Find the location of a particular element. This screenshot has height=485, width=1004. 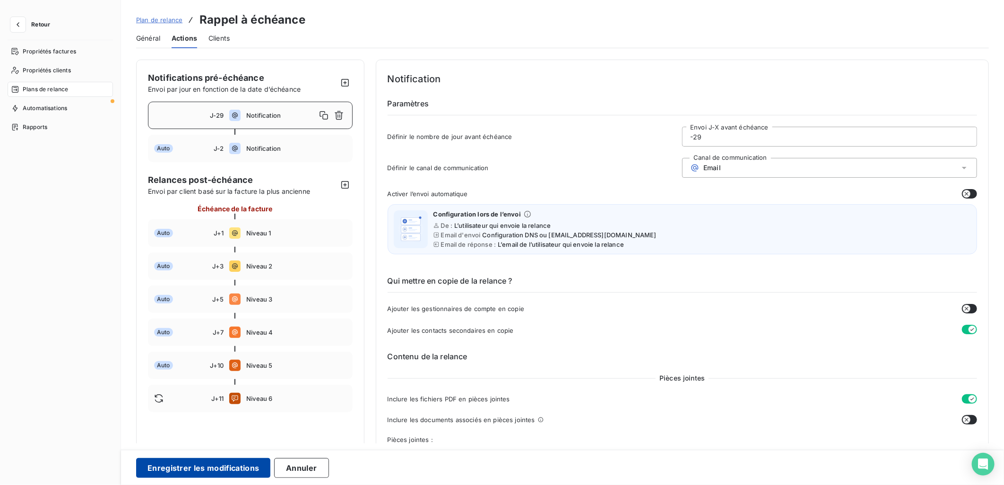

a: Plans de relance is located at coordinates (60, 89).